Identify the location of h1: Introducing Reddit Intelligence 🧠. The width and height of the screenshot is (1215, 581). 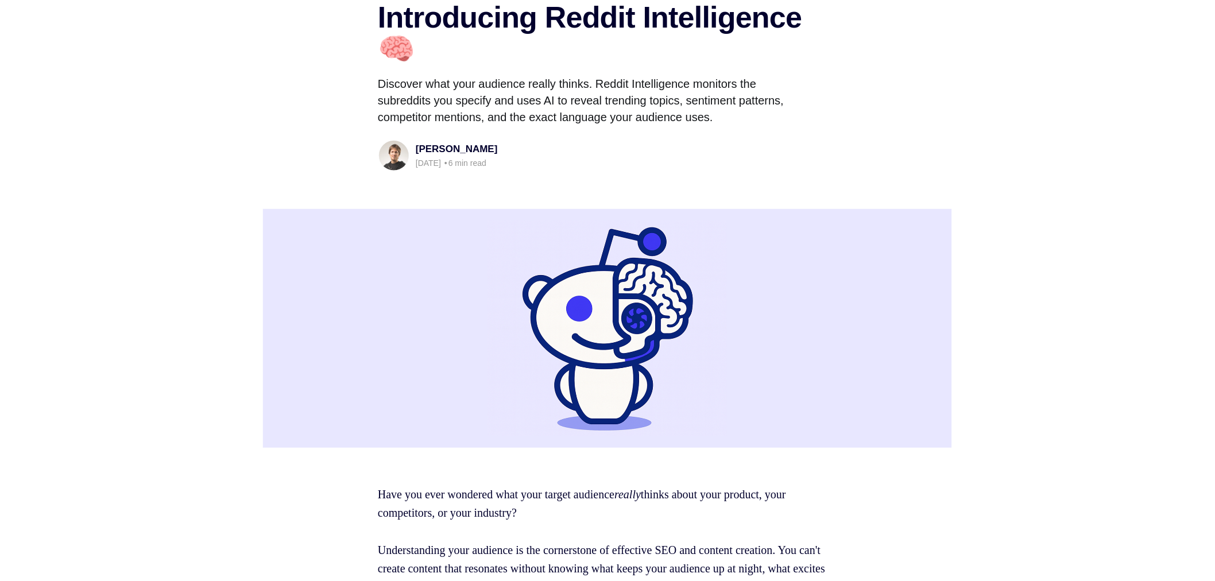
(608, 33).